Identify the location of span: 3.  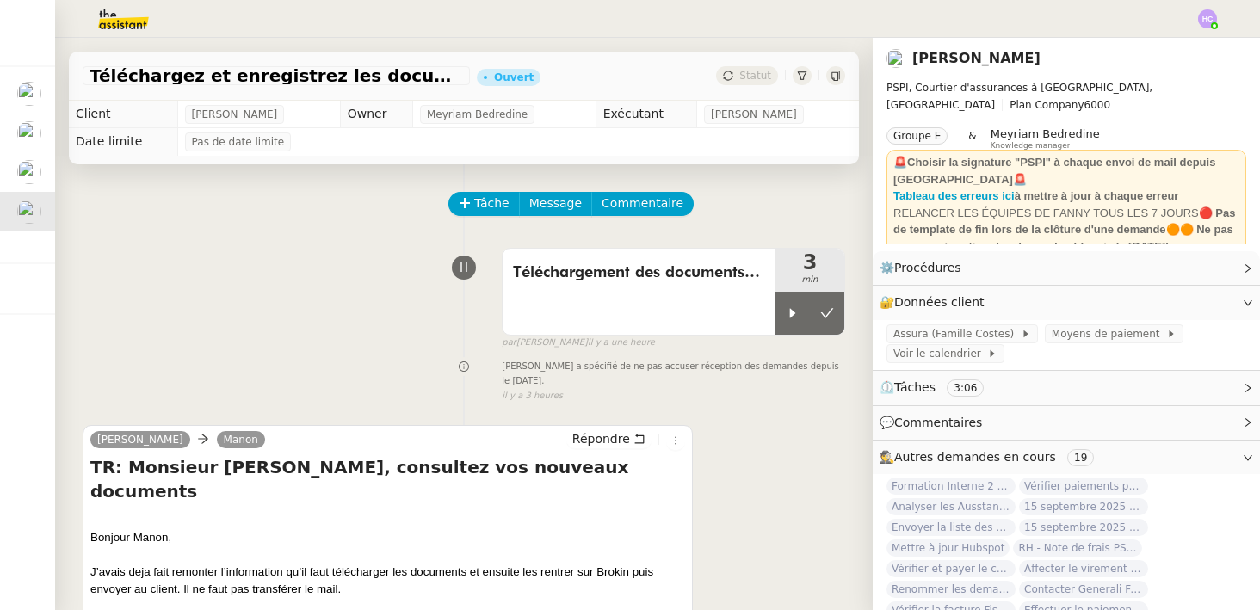
(810, 262).